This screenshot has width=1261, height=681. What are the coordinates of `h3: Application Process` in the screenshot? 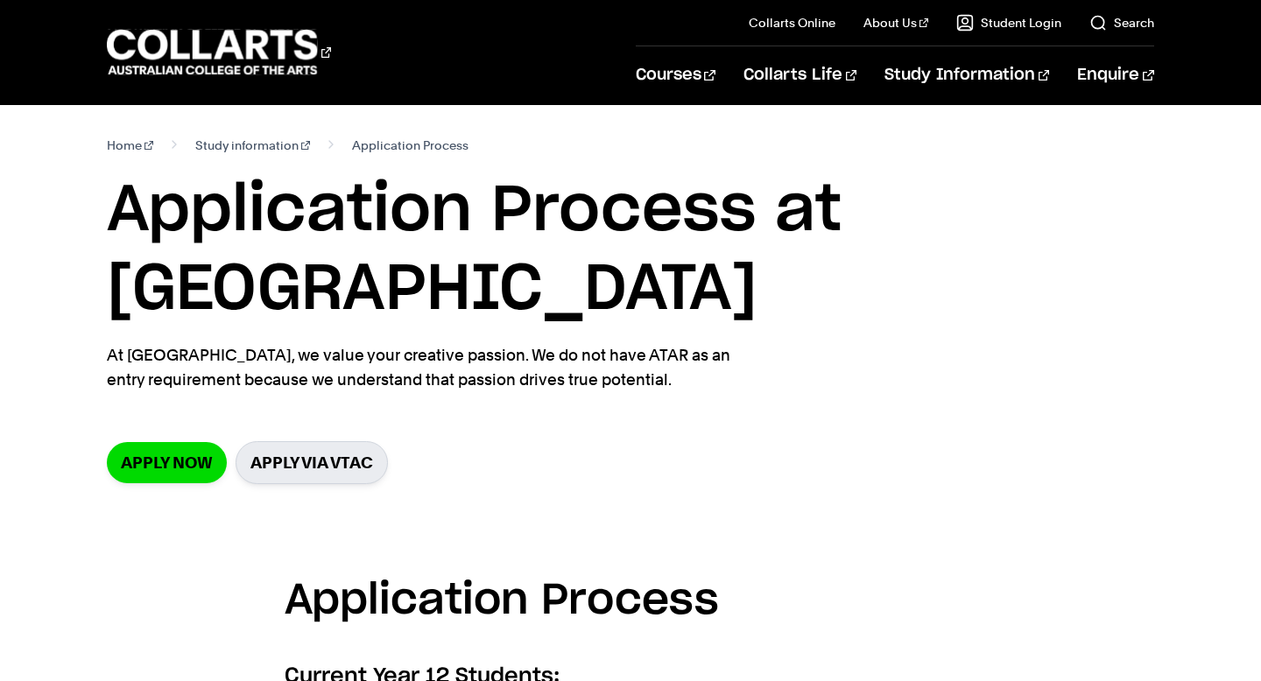 It's located at (630, 602).